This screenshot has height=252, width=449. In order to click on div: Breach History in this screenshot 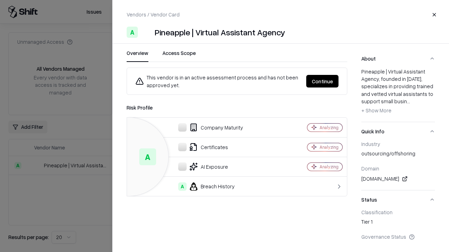, I will do `click(208, 187)`.